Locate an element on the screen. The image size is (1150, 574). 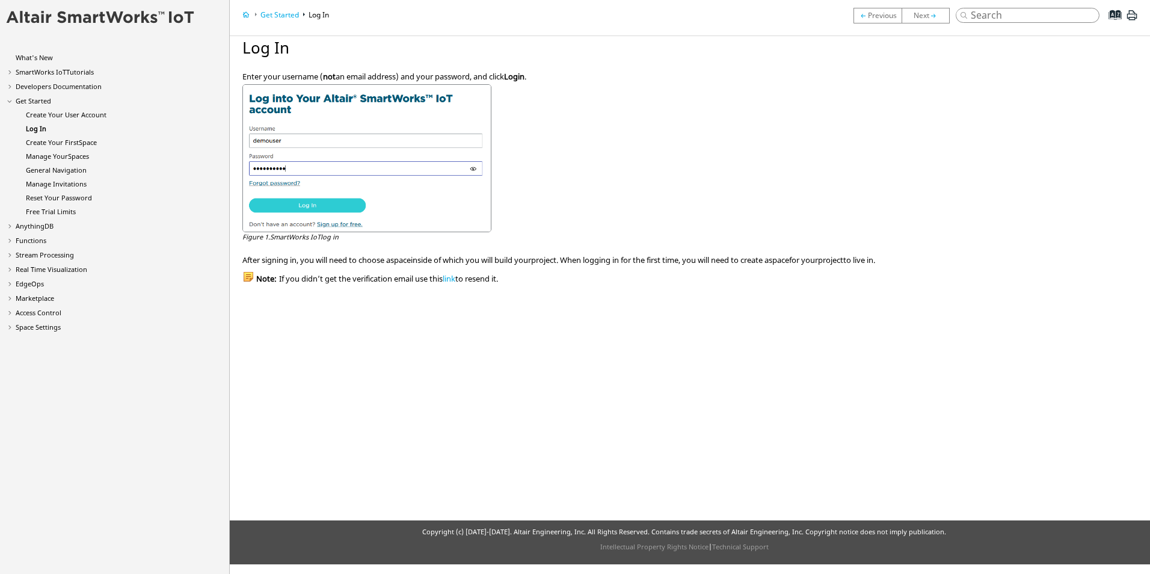
a: Functions is located at coordinates (31, 240).